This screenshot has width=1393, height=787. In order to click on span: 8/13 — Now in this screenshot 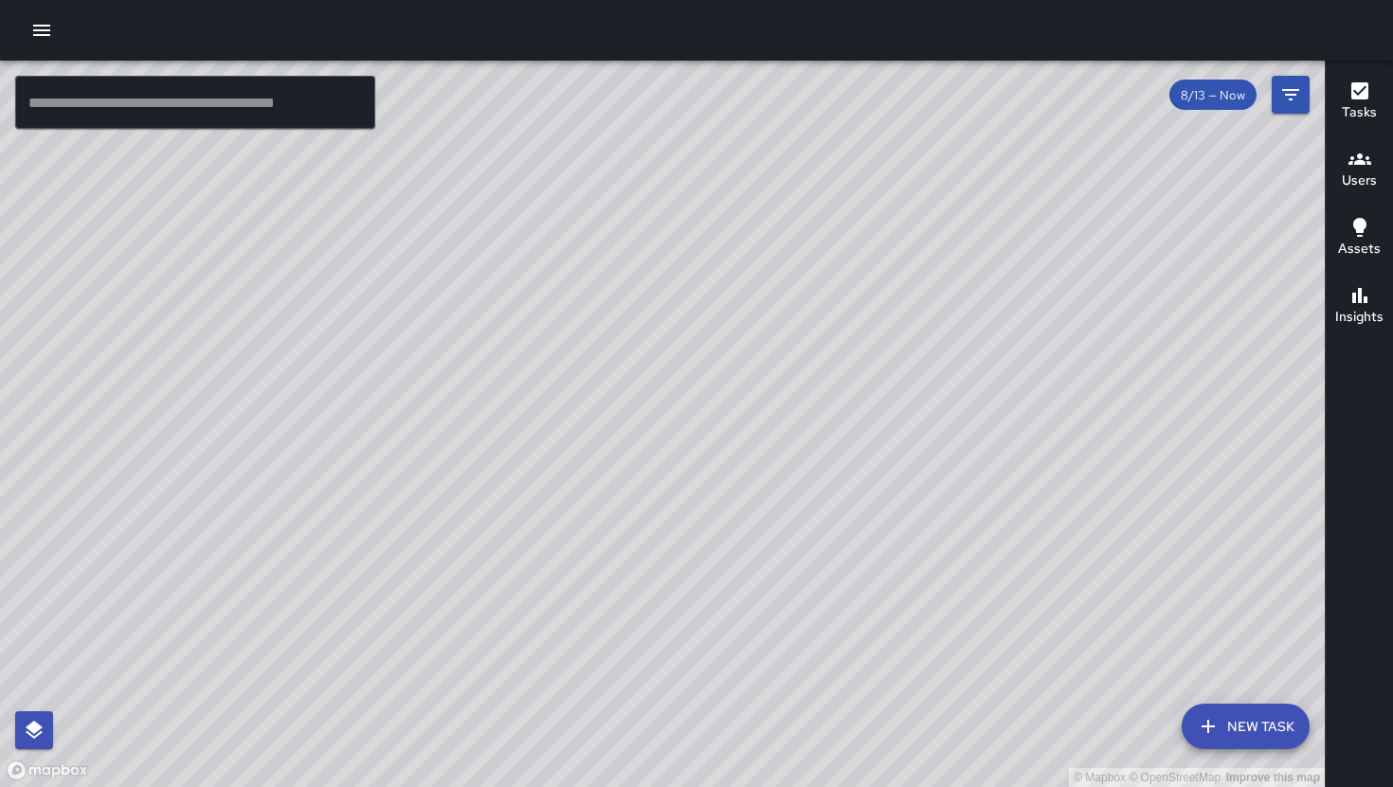, I will do `click(1213, 95)`.